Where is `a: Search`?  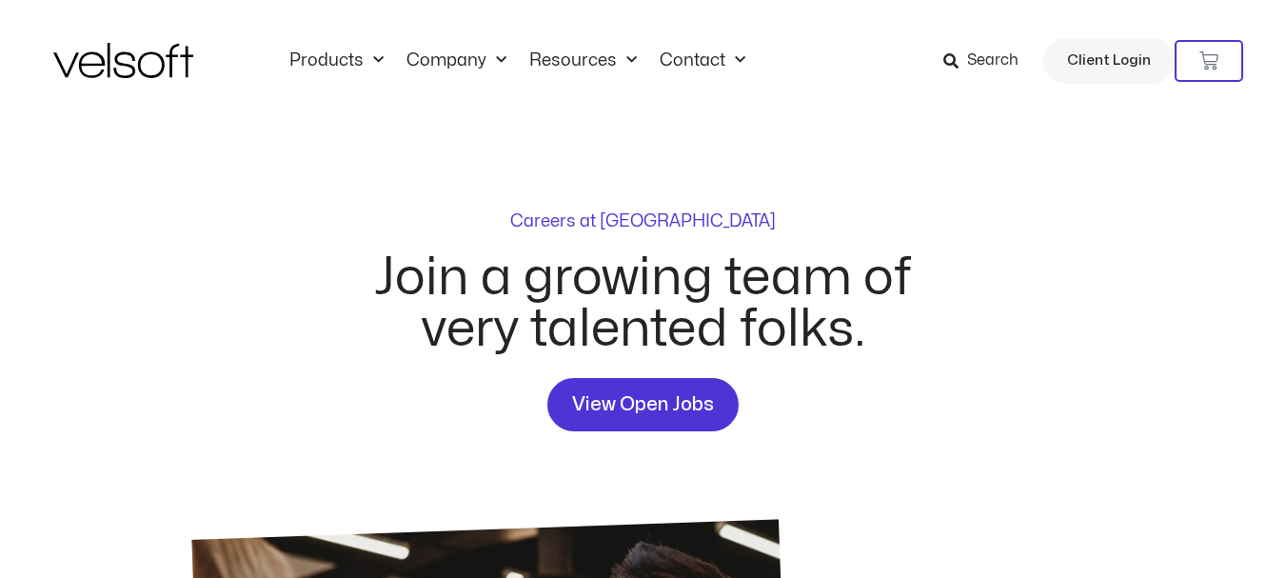
a: Search is located at coordinates (987, 61).